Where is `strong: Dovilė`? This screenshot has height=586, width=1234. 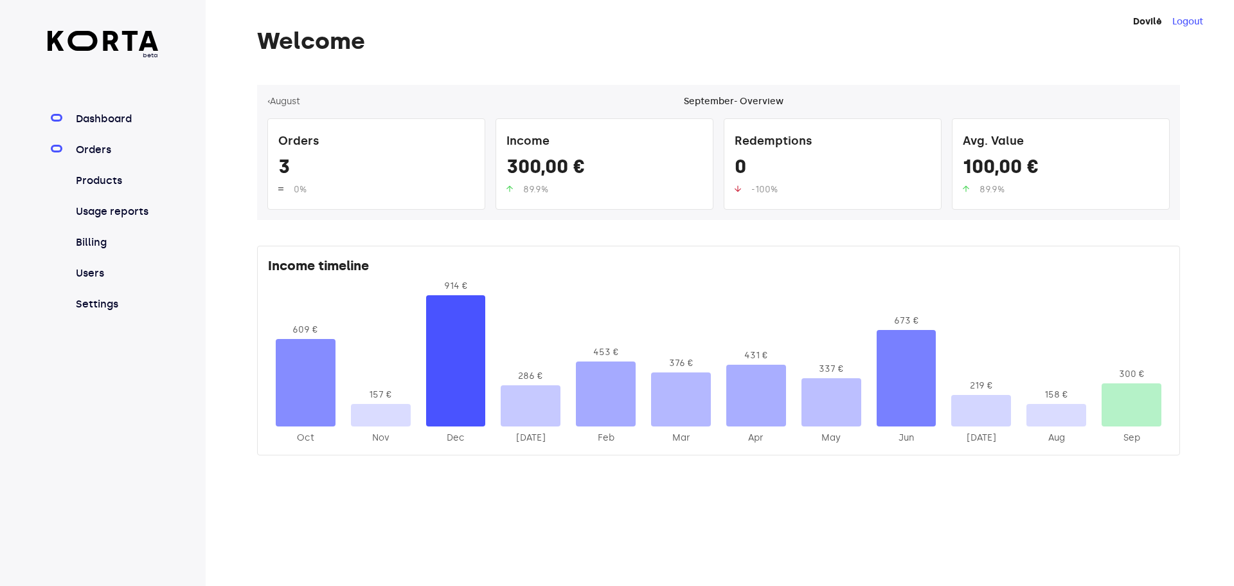
strong: Dovilė is located at coordinates (1148, 21).